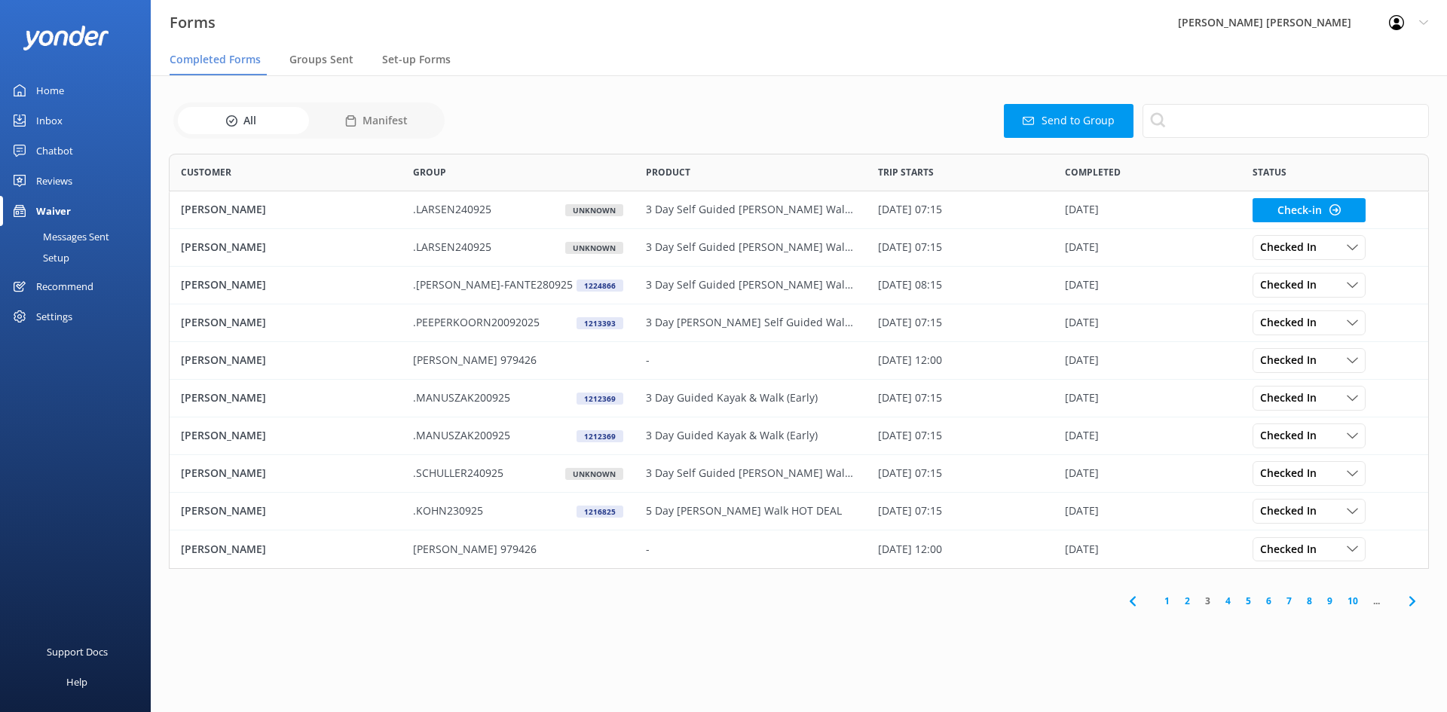 The image size is (1447, 712). Describe the element at coordinates (54, 317) in the screenshot. I see `div: Settings` at that location.